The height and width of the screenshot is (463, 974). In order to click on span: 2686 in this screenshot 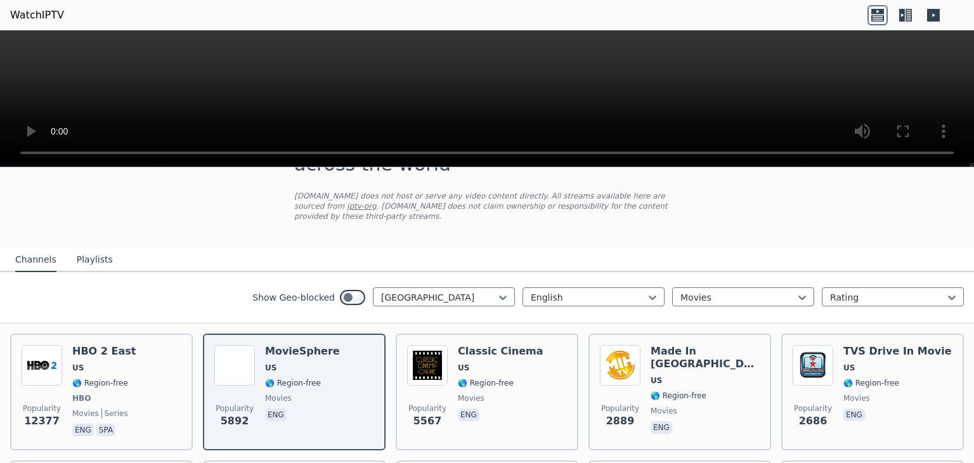, I will do `click(813, 421)`.